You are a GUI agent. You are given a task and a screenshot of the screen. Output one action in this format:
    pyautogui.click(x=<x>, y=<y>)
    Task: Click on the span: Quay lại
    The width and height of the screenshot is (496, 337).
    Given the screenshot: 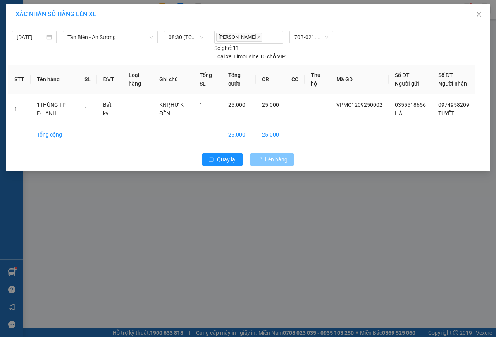 What is the action you would take?
    pyautogui.click(x=227, y=160)
    